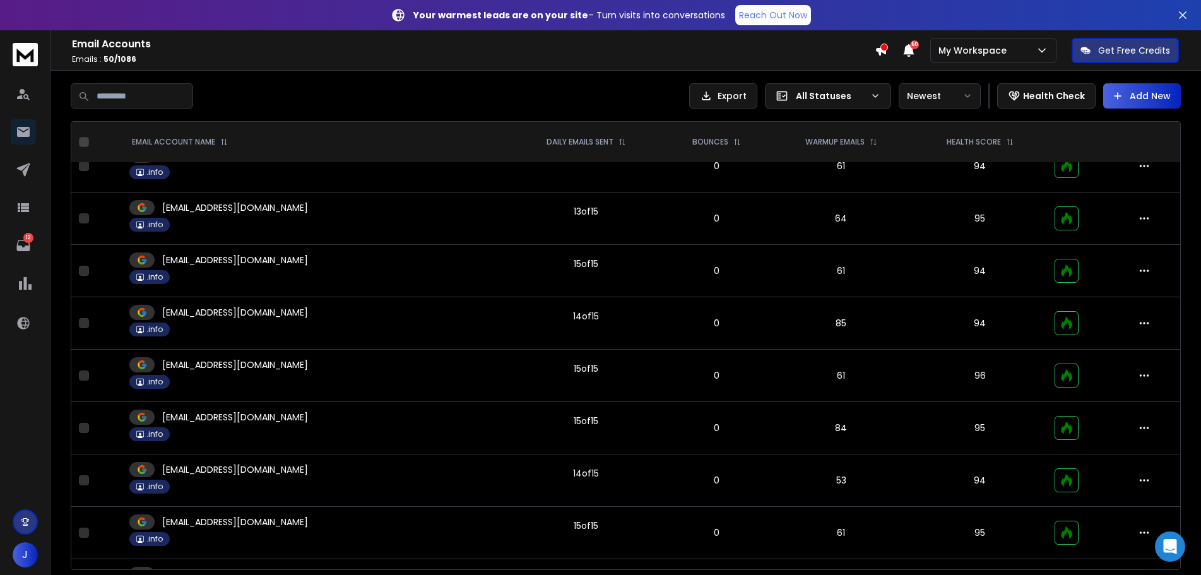 Image resolution: width=1201 pixels, height=575 pixels. Describe the element at coordinates (569, 15) in the screenshot. I see `p: – Turn visits into conversations` at that location.